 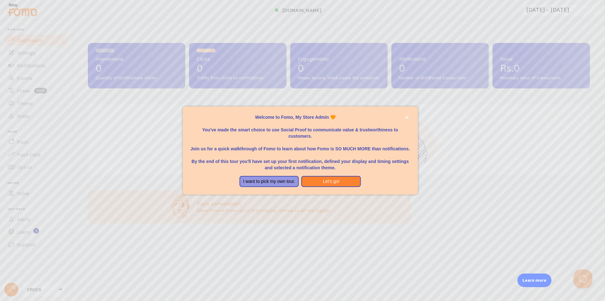 What do you see at coordinates (407, 117) in the screenshot?
I see `button: close,` at bounding box center [407, 117].